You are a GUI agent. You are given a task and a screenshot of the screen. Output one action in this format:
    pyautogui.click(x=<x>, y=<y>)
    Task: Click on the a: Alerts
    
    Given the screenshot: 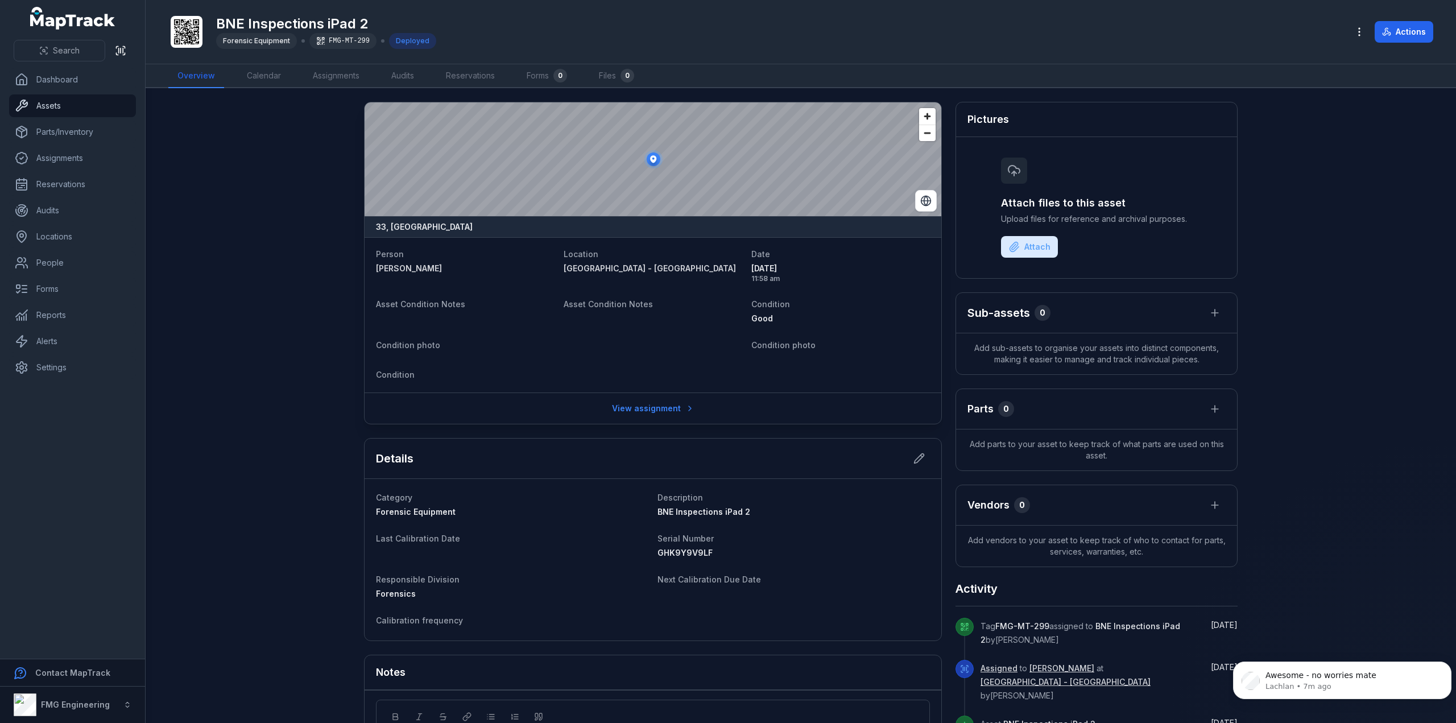 What is the action you would take?
    pyautogui.click(x=72, y=341)
    